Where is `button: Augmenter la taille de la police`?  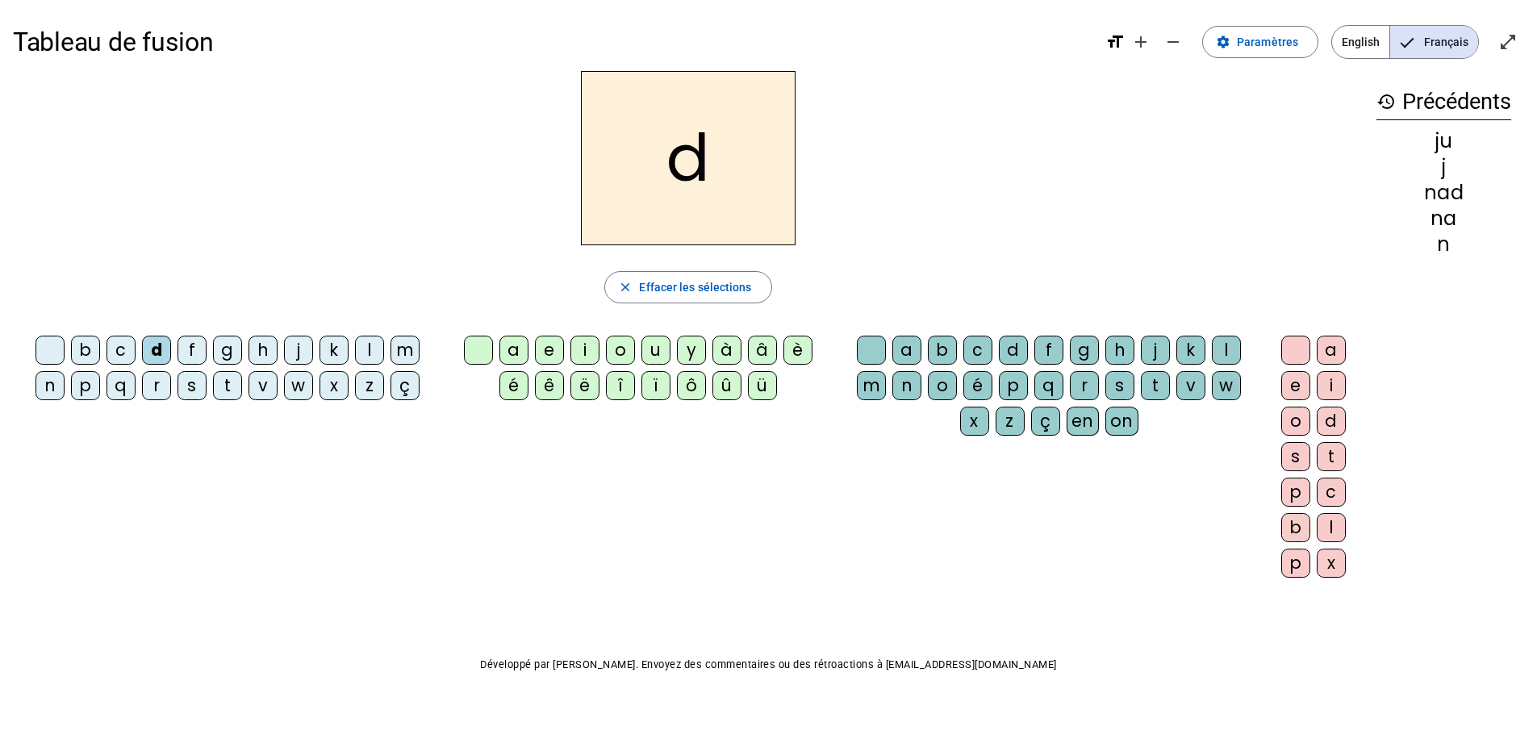
button: Augmenter la taille de la police is located at coordinates (1141, 42).